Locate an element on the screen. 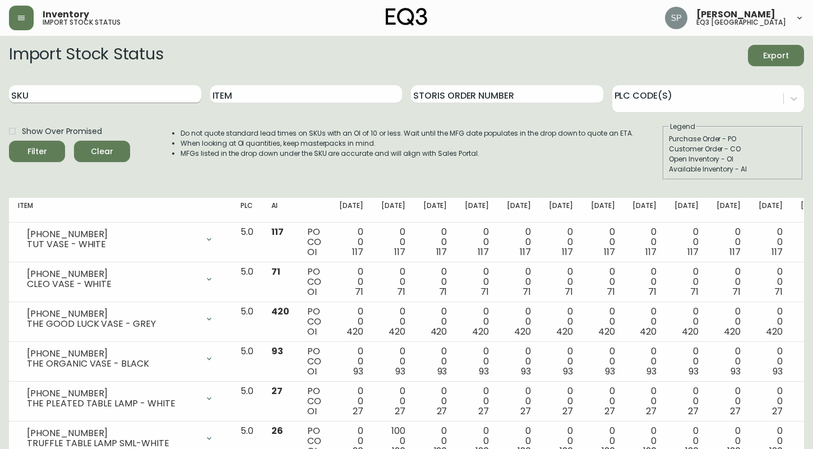 The image size is (813, 449). li: MFGs listed in the drop down under the SKU are accurate and will align with Sales Portal. is located at coordinates (407, 154).